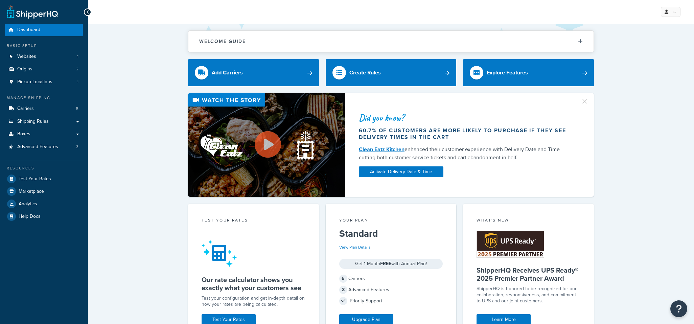  I want to click on a: Origins2, so click(44, 69).